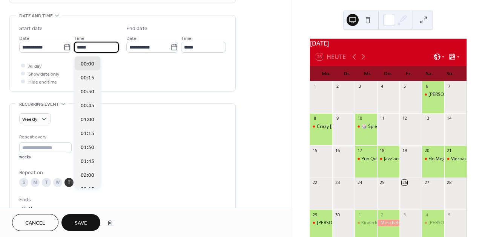  What do you see at coordinates (44, 137) in the screenshot?
I see `div: Repeat every` at bounding box center [44, 137].